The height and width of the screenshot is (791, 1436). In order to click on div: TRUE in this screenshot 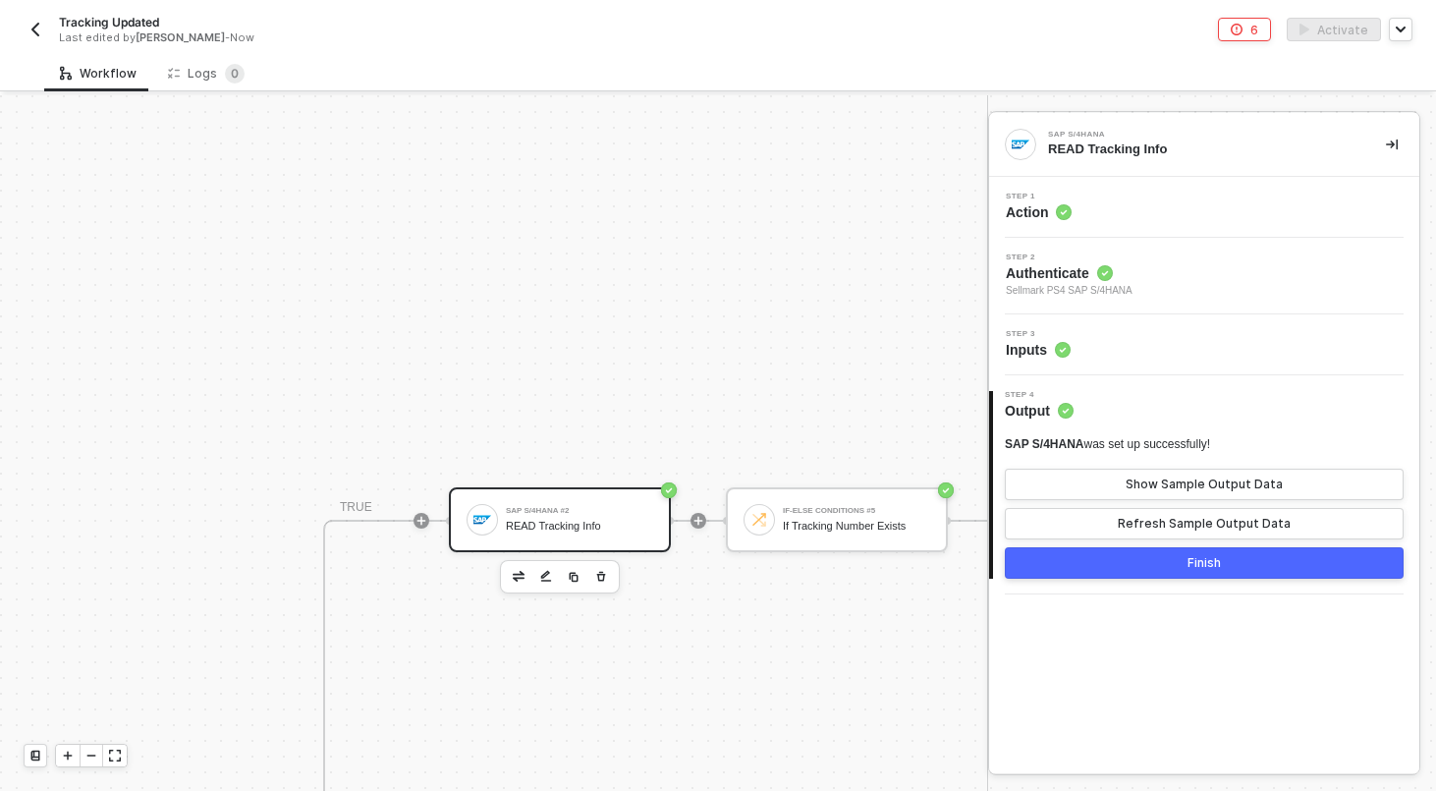, I will do `click(356, 507)`.